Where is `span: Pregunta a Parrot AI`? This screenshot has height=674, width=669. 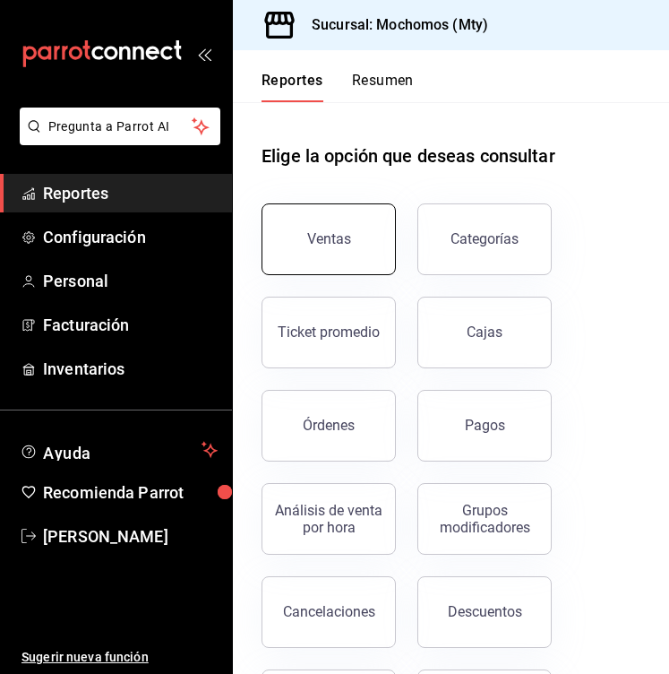 span: Pregunta a Parrot AI is located at coordinates (120, 126).